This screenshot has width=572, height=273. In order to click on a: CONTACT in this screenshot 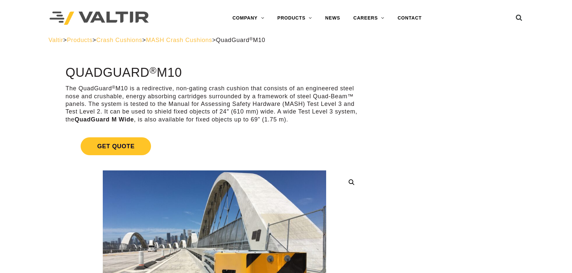, I will do `click(409, 18)`.